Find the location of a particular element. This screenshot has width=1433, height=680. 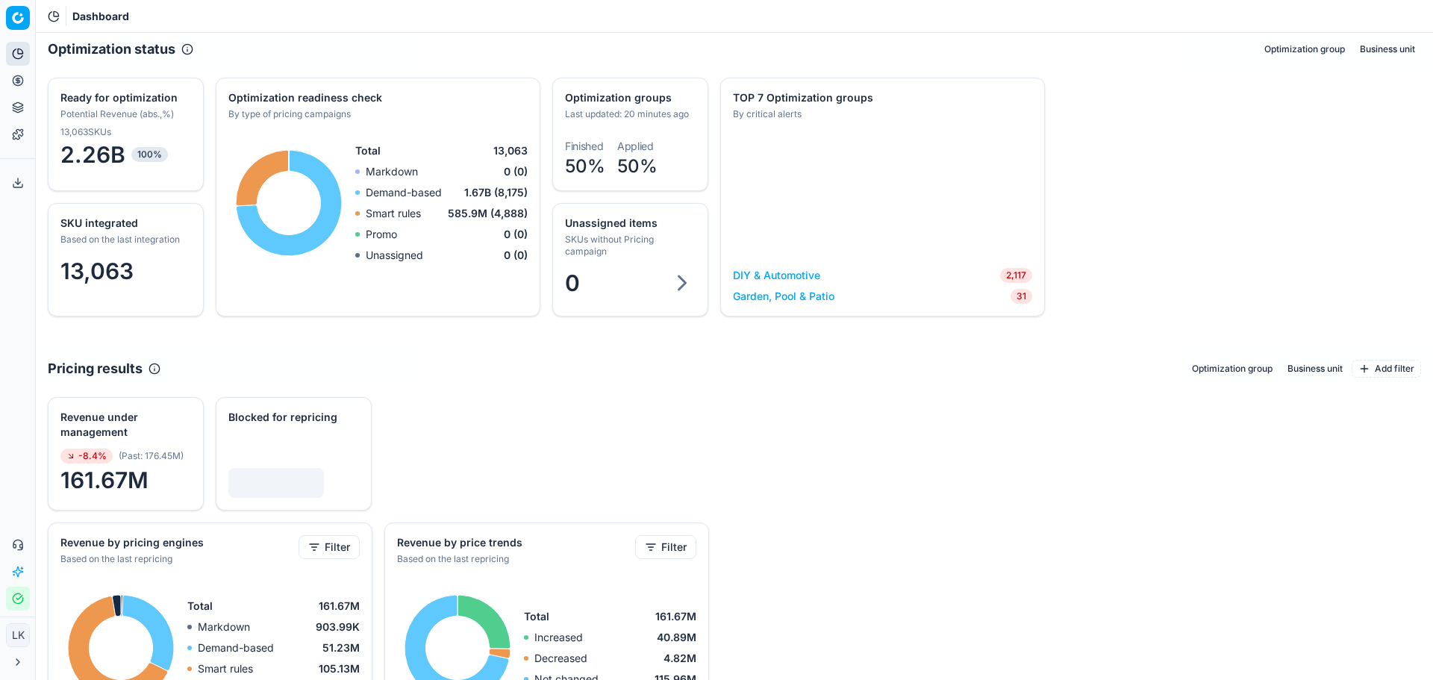

a: DIY & Automotive is located at coordinates (776, 275).